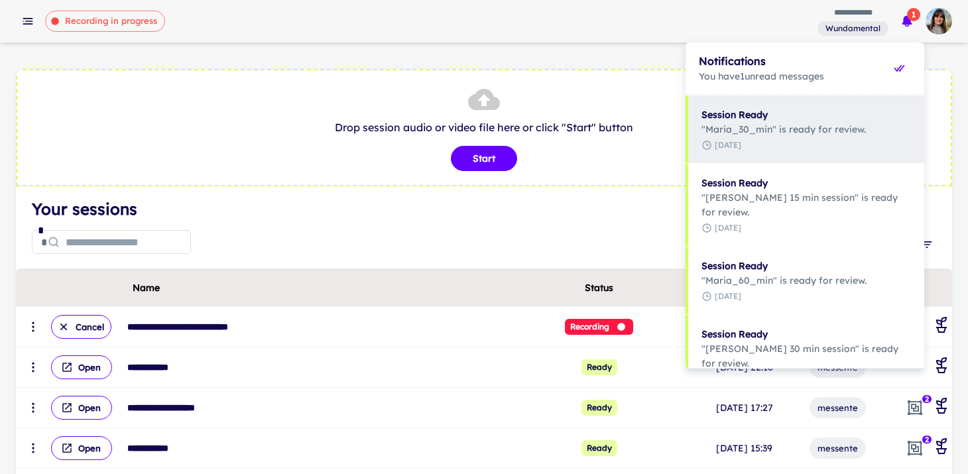 The height and width of the screenshot is (474, 968). Describe the element at coordinates (793, 76) in the screenshot. I see `p: You have 1 unread messages` at that location.